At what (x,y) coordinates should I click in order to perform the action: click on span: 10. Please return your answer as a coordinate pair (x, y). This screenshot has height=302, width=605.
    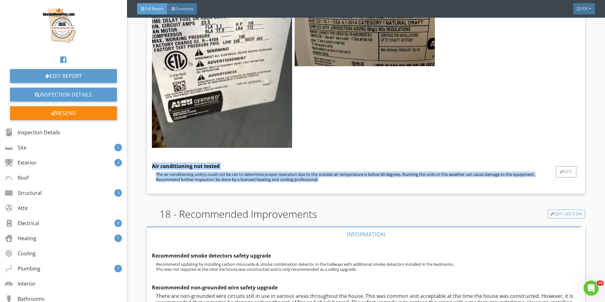
    Looking at the image, I should click on (600, 283).